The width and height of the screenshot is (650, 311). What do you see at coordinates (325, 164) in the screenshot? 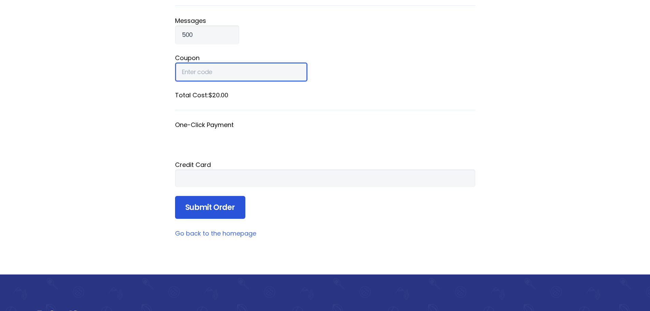
I see `div: Credit Card` at bounding box center [325, 164].